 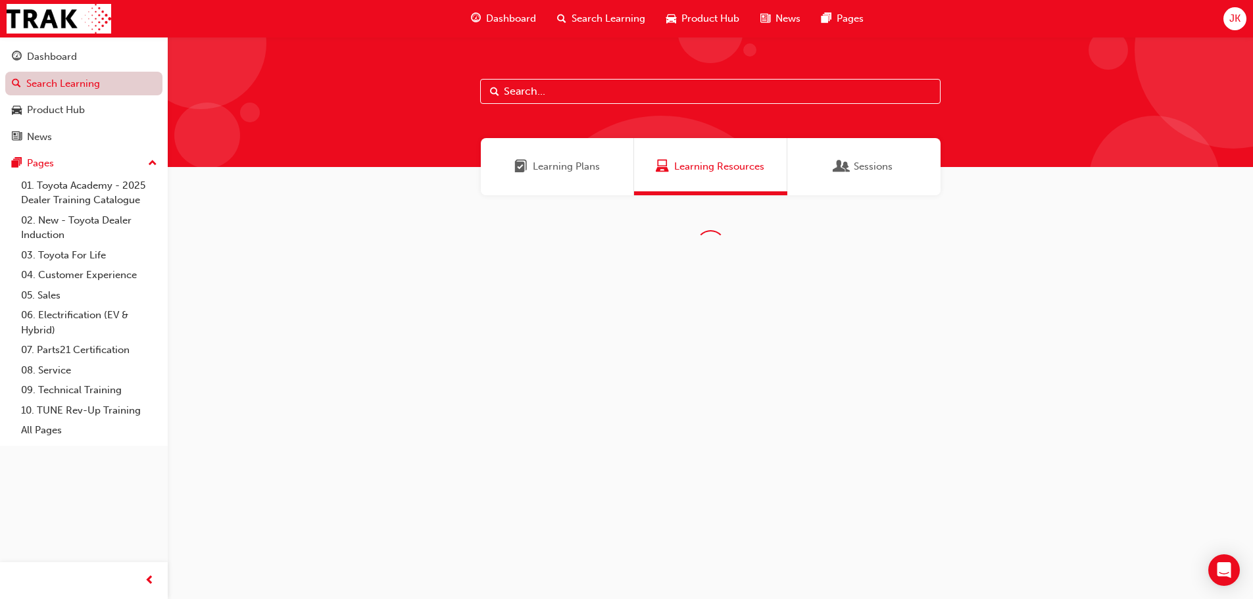 What do you see at coordinates (711, 18) in the screenshot?
I see `span: Product Hub` at bounding box center [711, 18].